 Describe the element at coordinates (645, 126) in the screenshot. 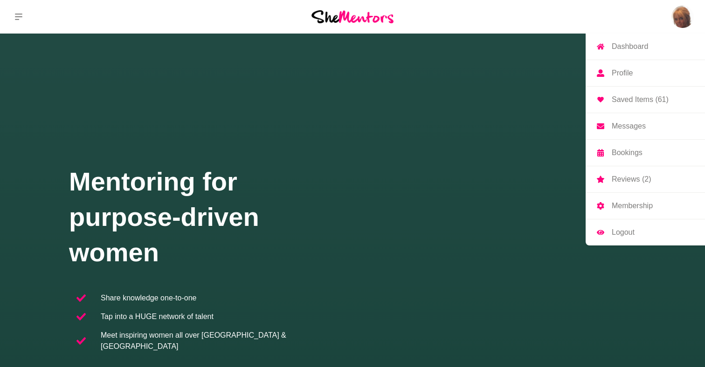

I see `a: Messages` at that location.